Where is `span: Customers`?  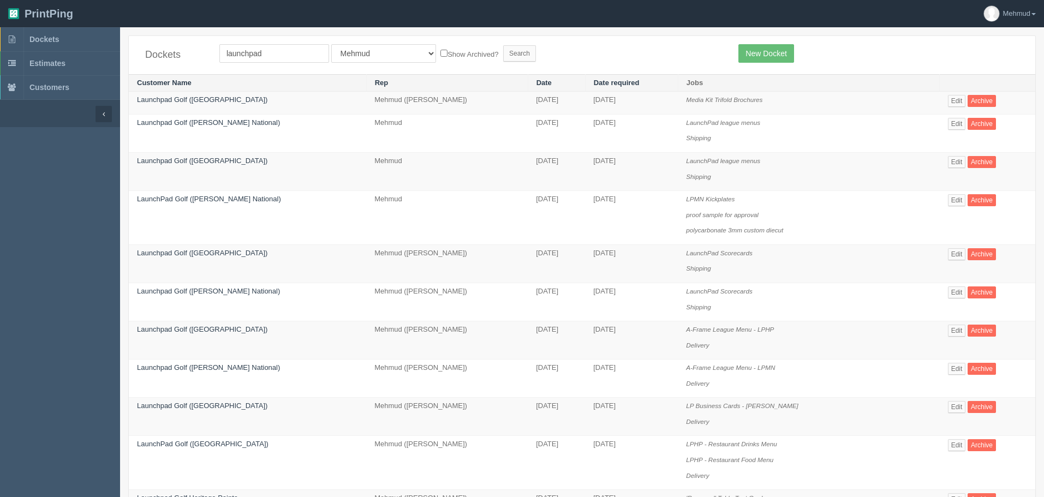 span: Customers is located at coordinates (49, 87).